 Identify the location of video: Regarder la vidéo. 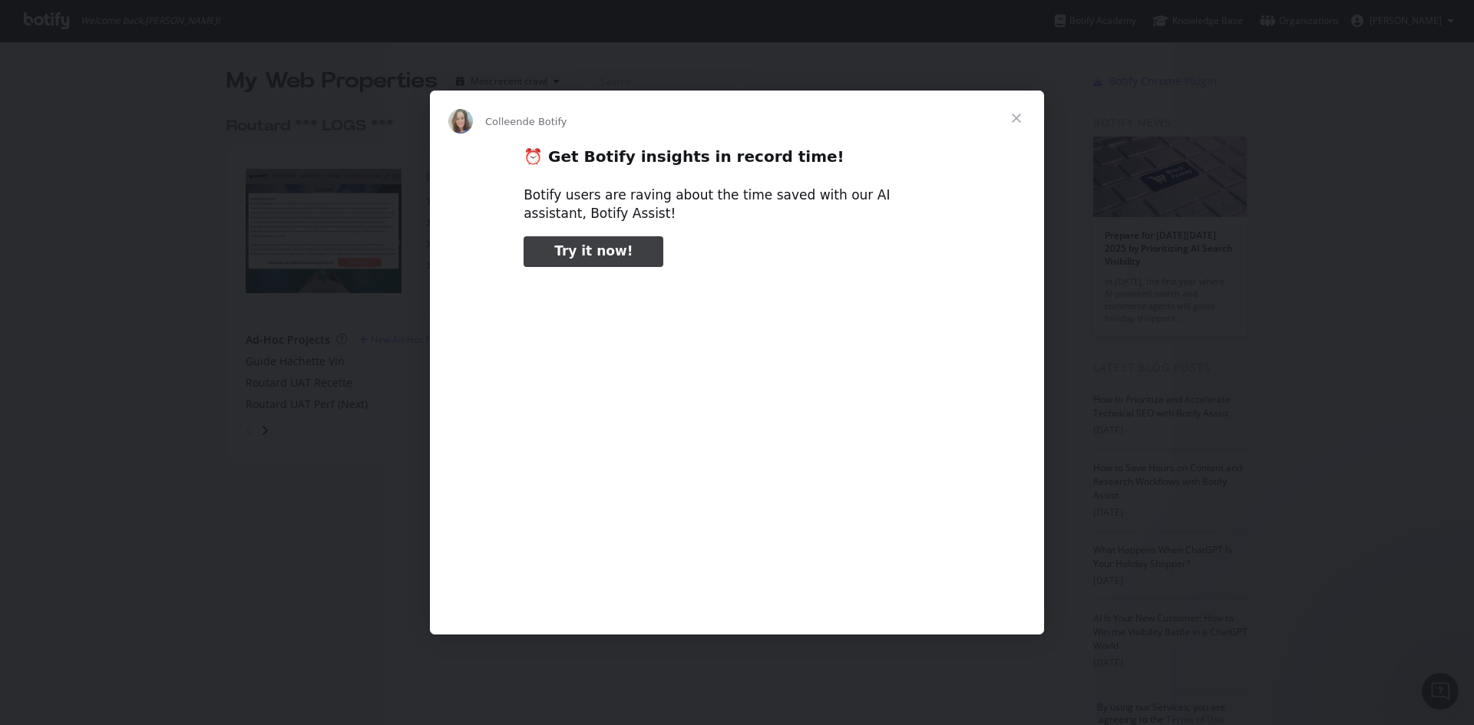
(737, 440).